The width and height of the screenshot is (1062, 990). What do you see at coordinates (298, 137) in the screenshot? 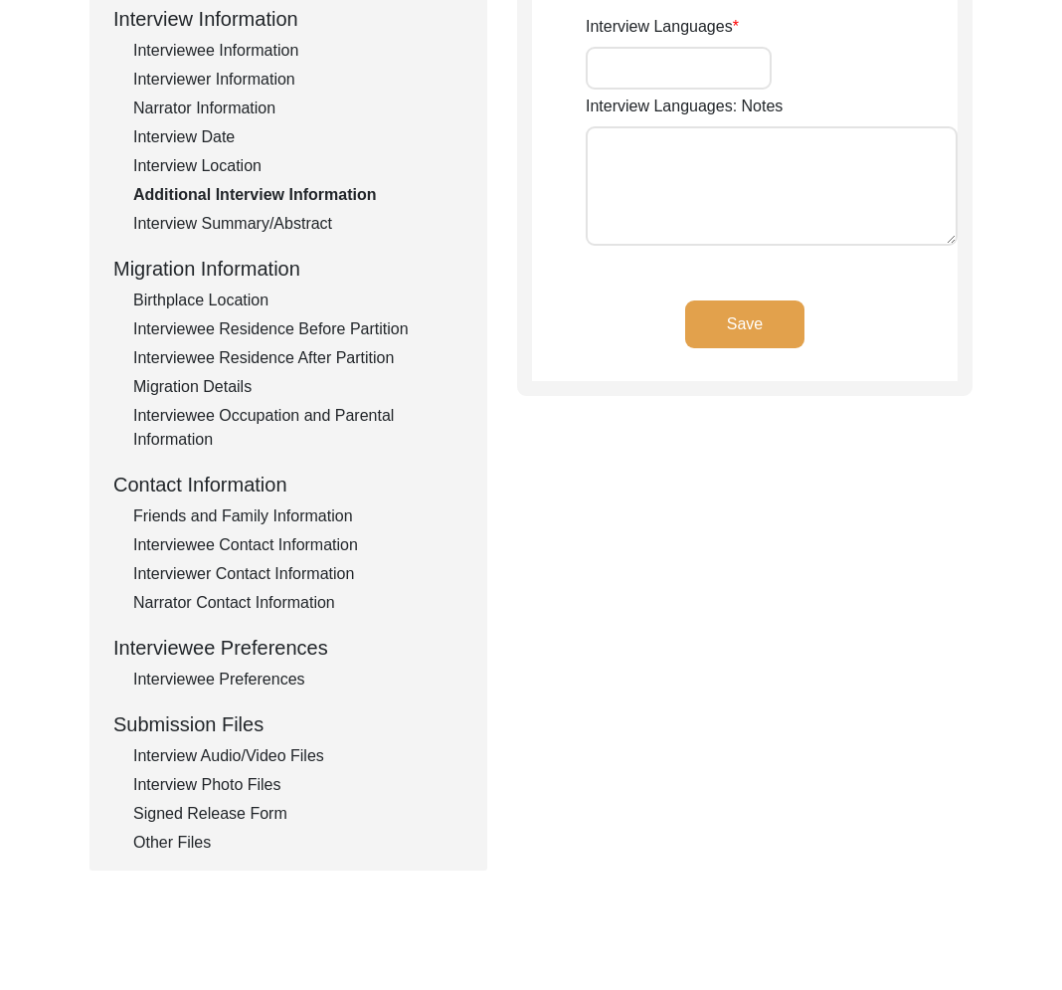
I see `div: Interview Date` at bounding box center [298, 137].